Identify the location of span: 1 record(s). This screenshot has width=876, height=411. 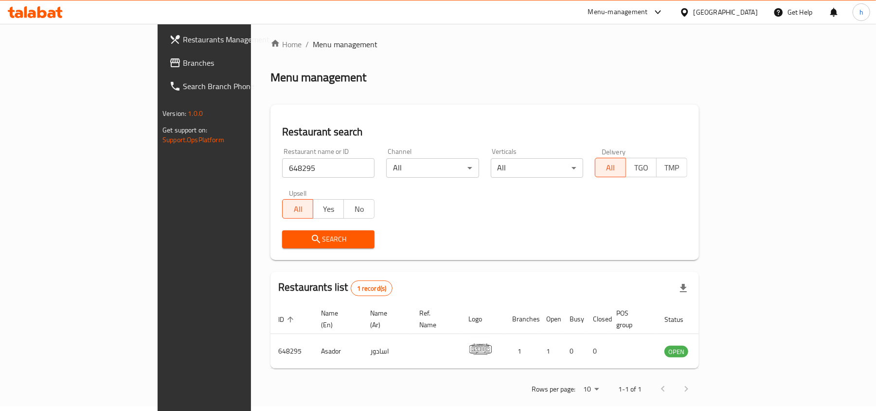
(372, 288).